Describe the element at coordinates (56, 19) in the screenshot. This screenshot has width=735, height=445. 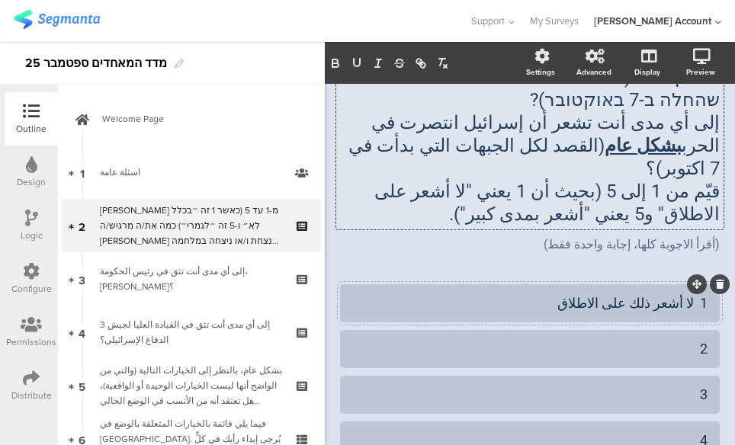
I see `img: segmanta logo` at that location.